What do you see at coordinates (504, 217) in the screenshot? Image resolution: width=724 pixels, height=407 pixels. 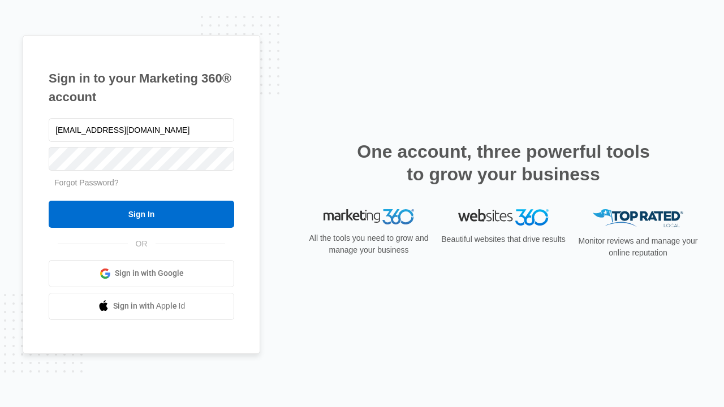 I see `img: Websites 360` at bounding box center [504, 217].